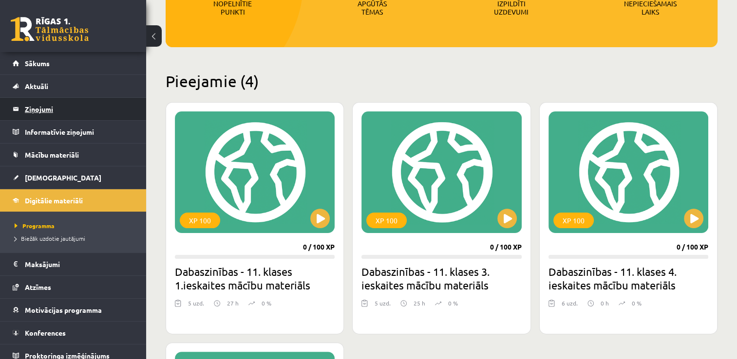 The height and width of the screenshot is (359, 737). I want to click on p: 0 h, so click(604, 303).